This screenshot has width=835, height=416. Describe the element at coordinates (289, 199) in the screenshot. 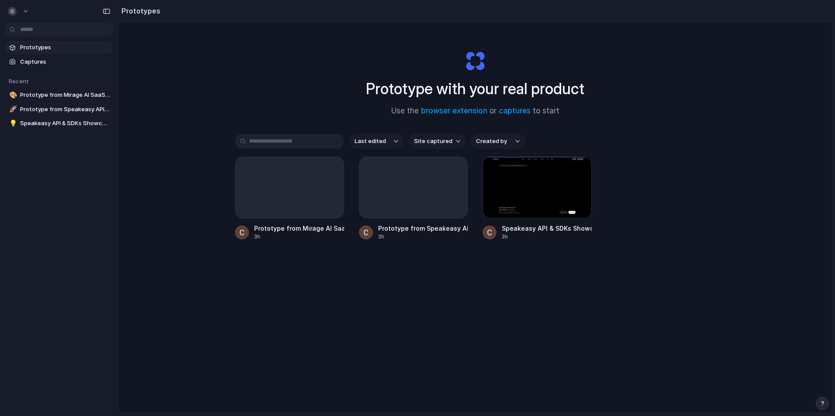

I see `a: Prototype from Mirage AI SaaS Framer Template3h` at that location.